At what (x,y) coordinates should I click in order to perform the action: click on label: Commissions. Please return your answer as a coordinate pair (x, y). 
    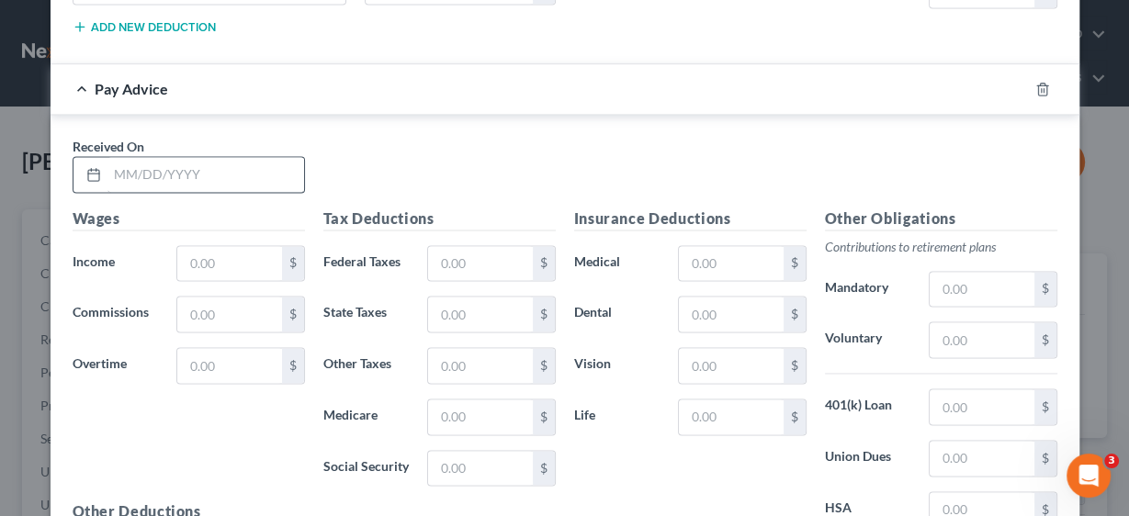
    Looking at the image, I should click on (116, 314).